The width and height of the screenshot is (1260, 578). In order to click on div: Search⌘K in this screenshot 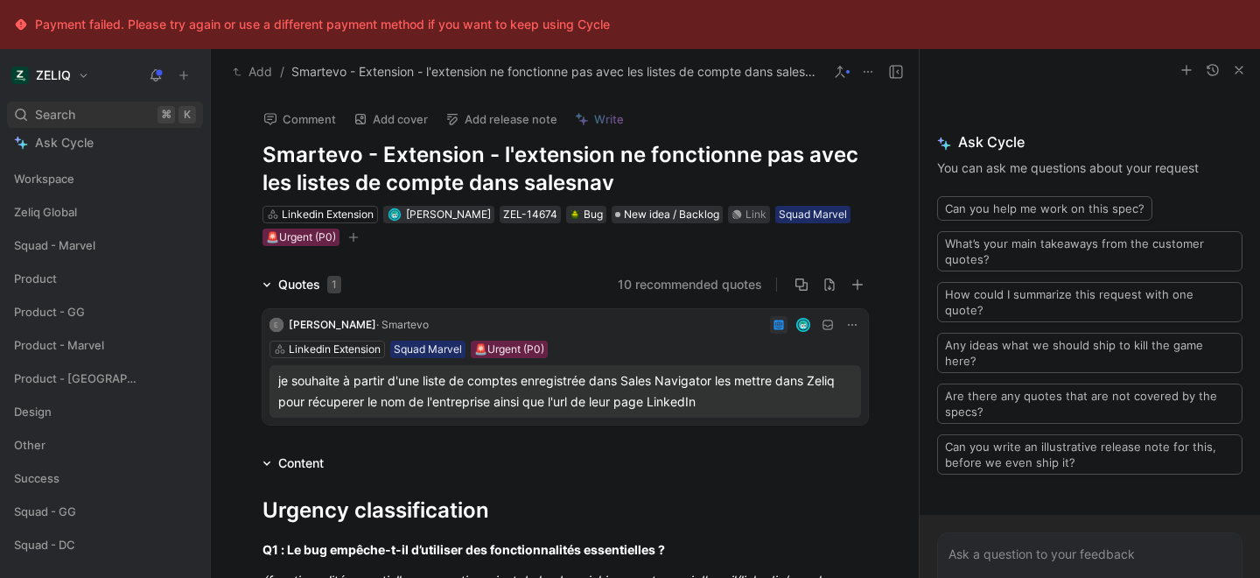, I will do `click(105, 115)`.